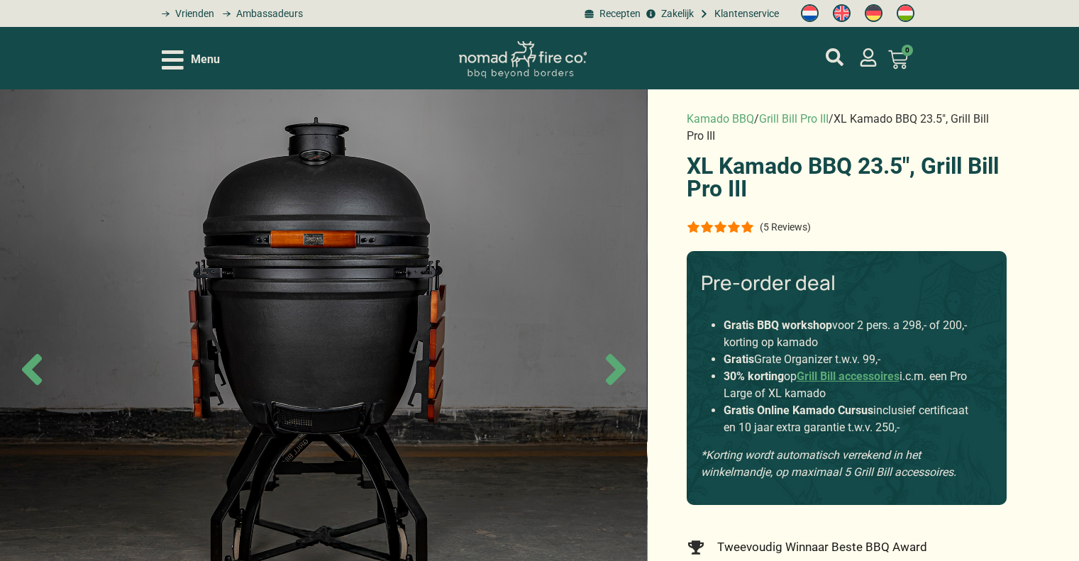 The width and height of the screenshot is (1079, 561). Describe the element at coordinates (847, 376) in the screenshot. I see `a: Grill Bill accessoires` at that location.